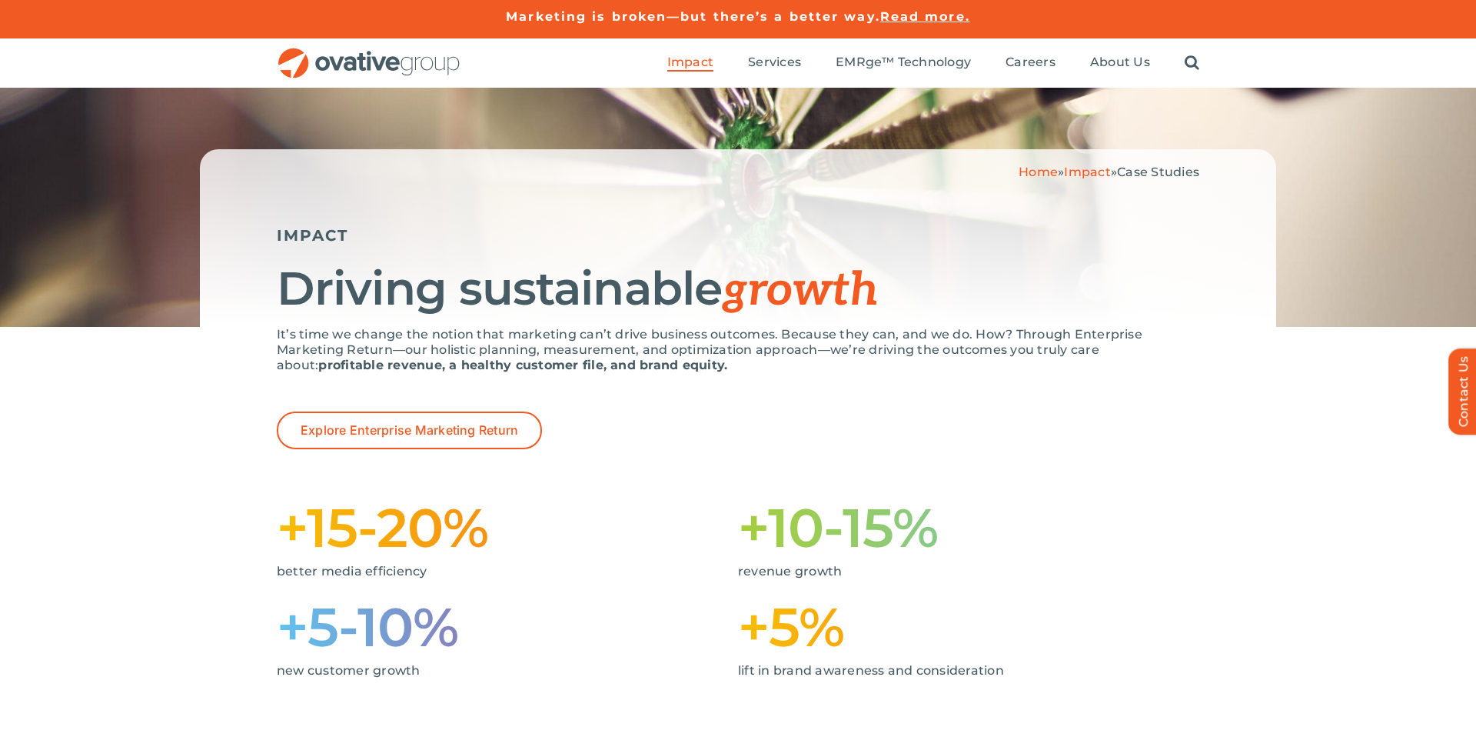 The image size is (1476, 737). What do you see at coordinates (1038, 171) in the screenshot?
I see `a: Home` at bounding box center [1038, 171].